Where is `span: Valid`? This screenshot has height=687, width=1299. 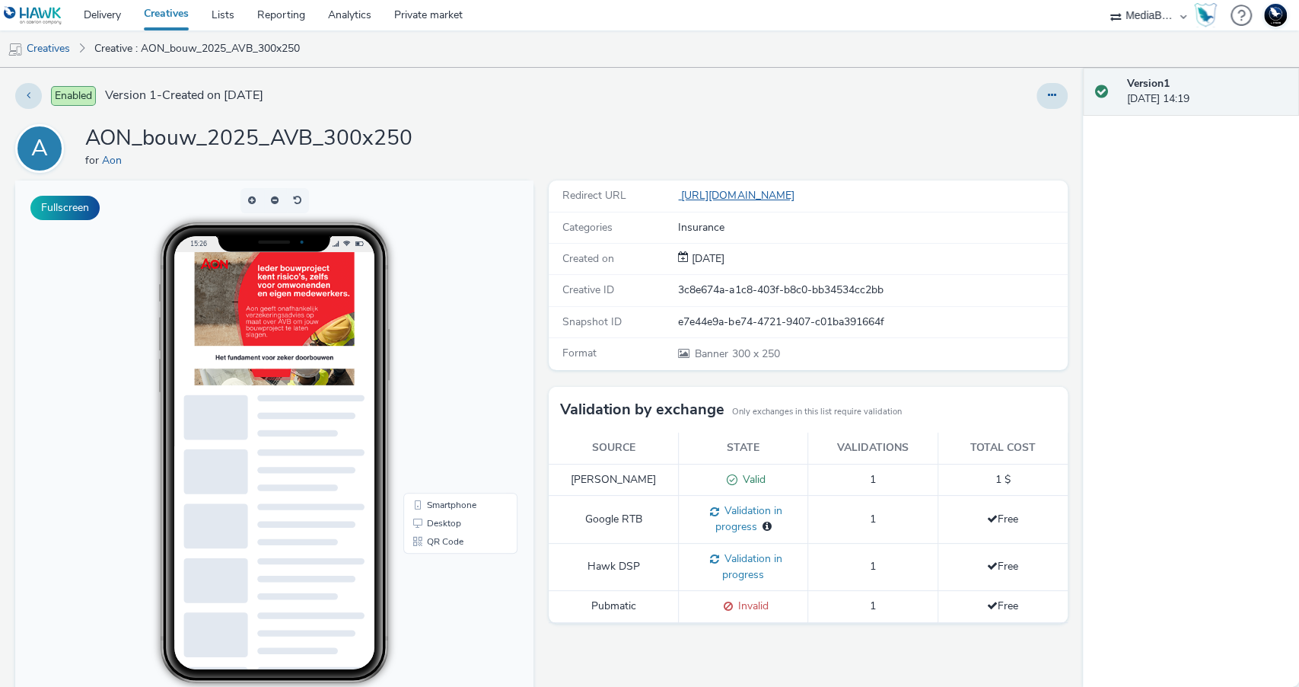
span: Valid is located at coordinates (751, 479).